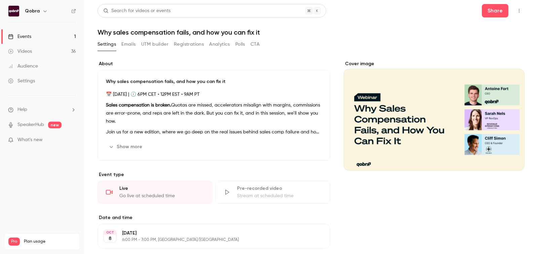 Image resolution: width=538 pixels, height=254 pixels. I want to click on label: About, so click(214, 64).